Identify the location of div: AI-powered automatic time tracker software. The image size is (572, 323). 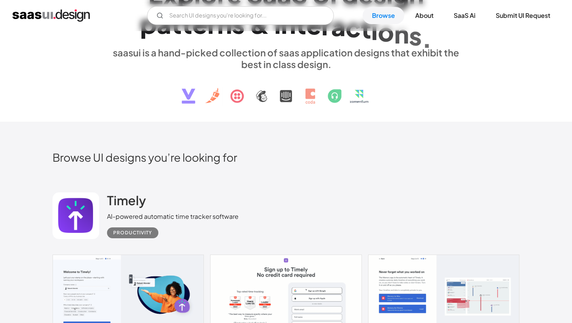
(173, 217).